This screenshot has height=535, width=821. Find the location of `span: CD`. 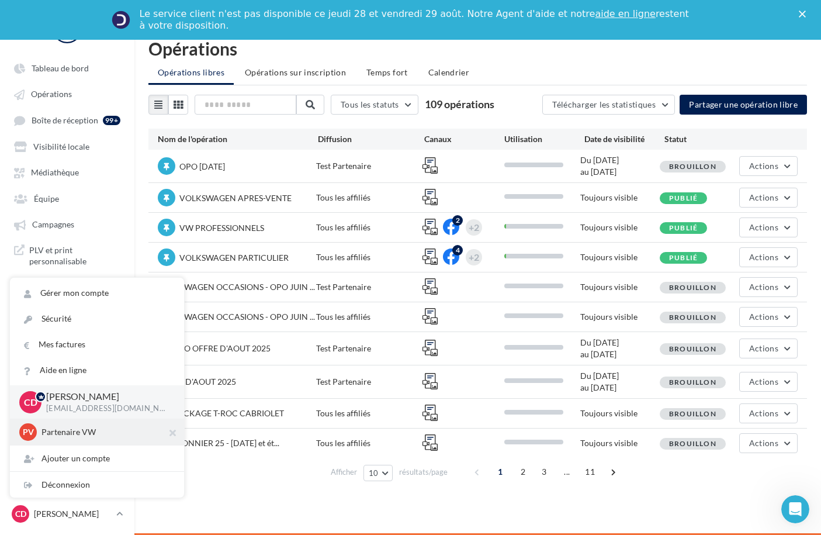

span: CD is located at coordinates (20, 514).